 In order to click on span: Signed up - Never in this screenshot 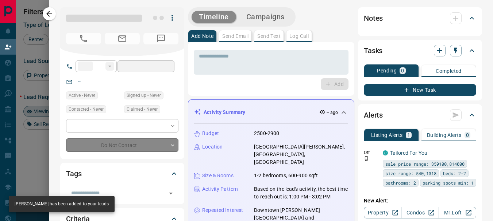, I will do `click(144, 96)`.